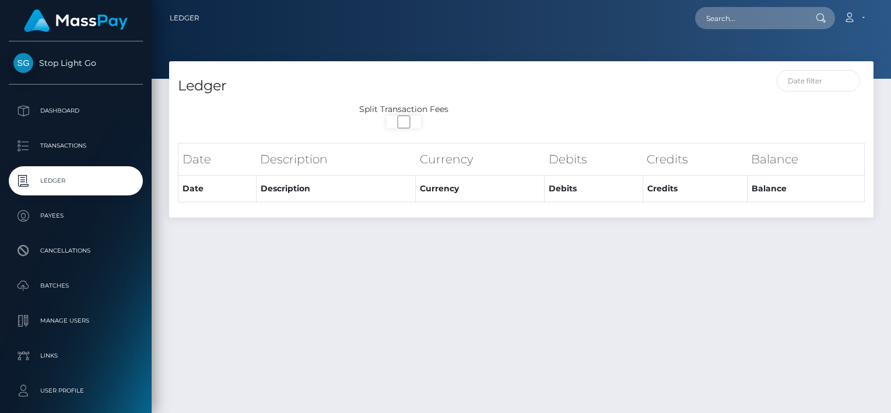  I want to click on input: Date filter, so click(819, 80).